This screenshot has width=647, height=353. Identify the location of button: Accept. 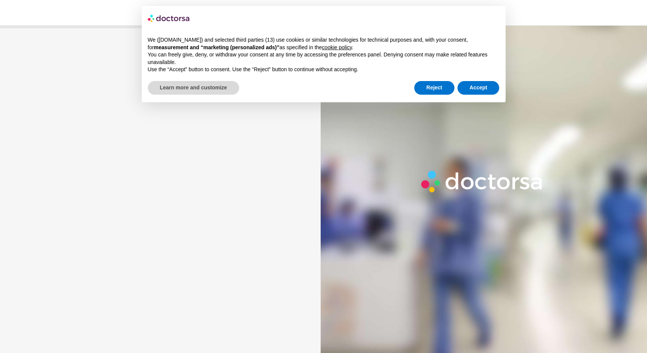
(478, 88).